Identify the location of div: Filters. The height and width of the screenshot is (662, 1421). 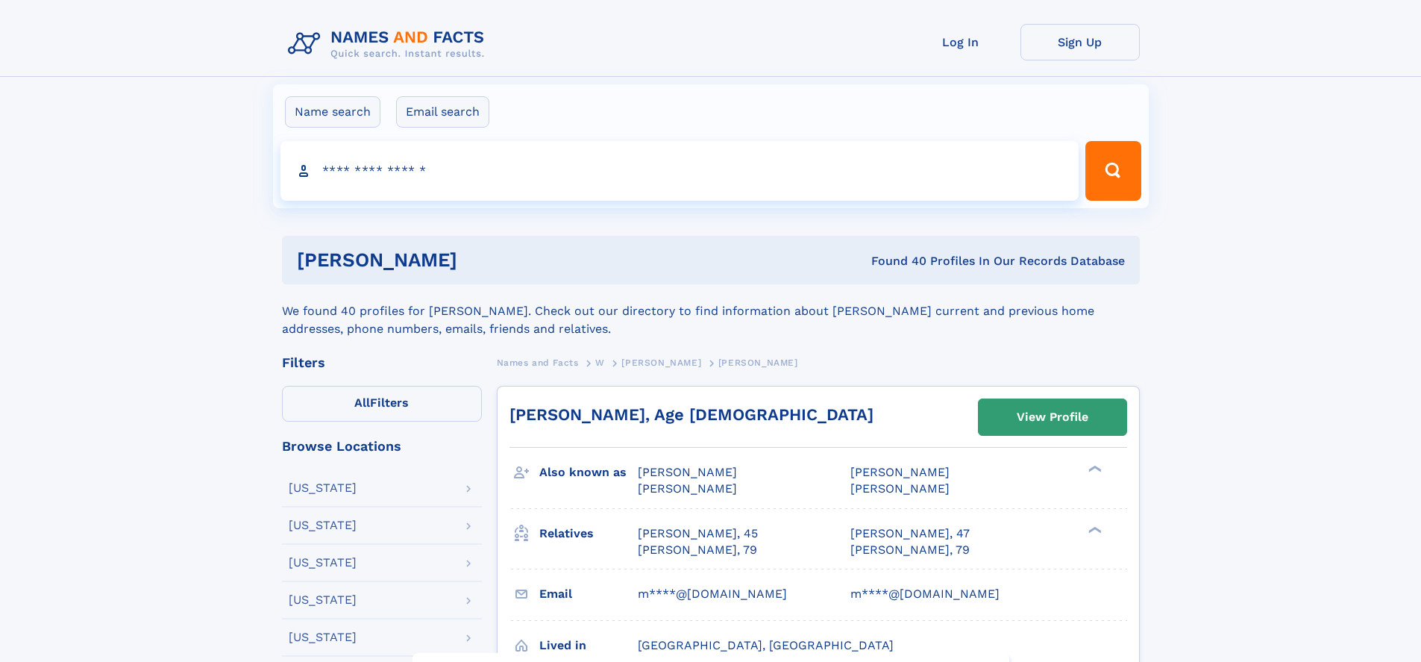
(382, 363).